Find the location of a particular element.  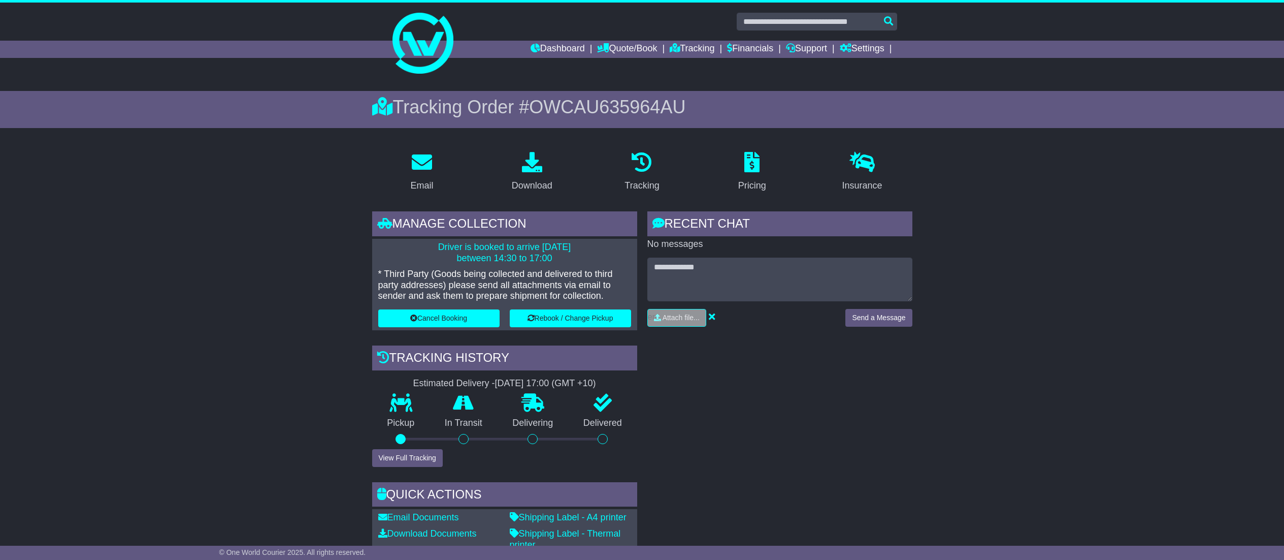

p: In Transit is located at coordinates (464, 423).